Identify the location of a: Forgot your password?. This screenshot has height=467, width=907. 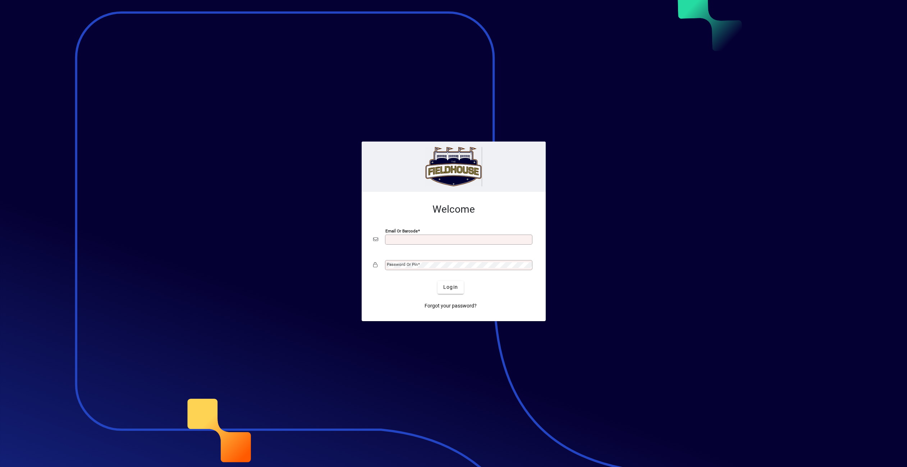
(450, 306).